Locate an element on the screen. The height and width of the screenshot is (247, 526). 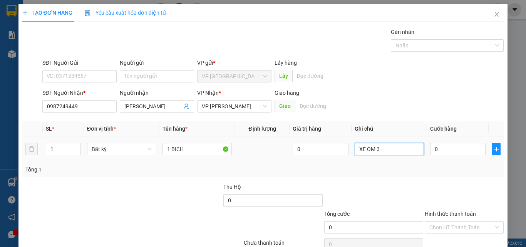
span: Lấy hàng is located at coordinates (286, 63).